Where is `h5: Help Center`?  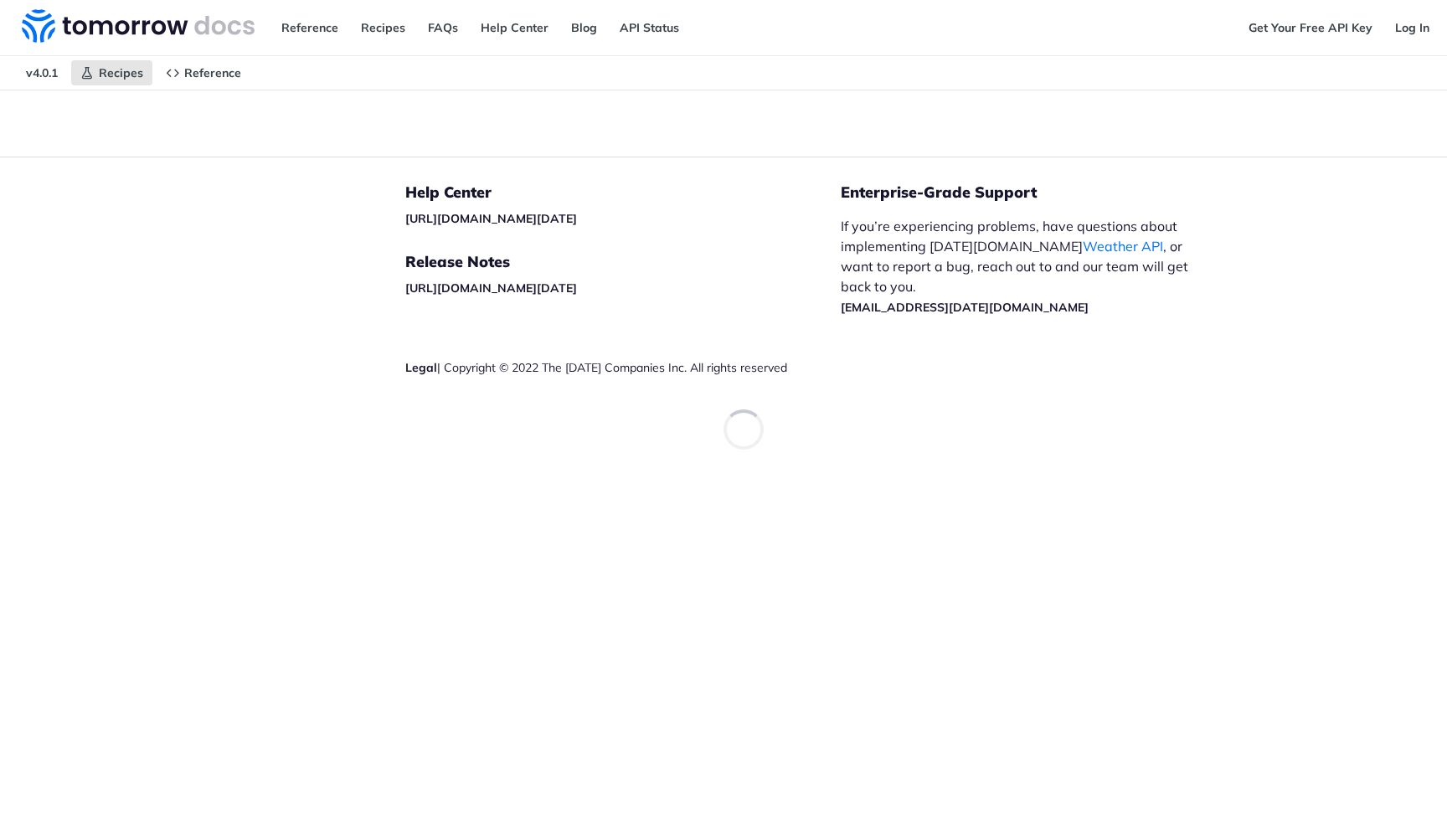
h5: Help Center is located at coordinates (623, 193).